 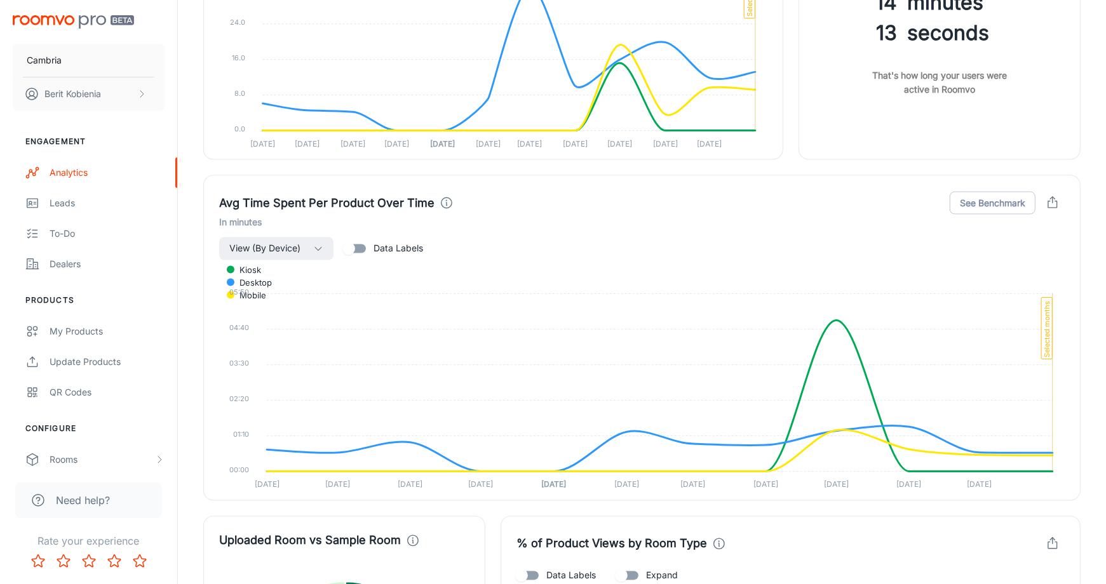 I want to click on span: Need help?, so click(x=83, y=500).